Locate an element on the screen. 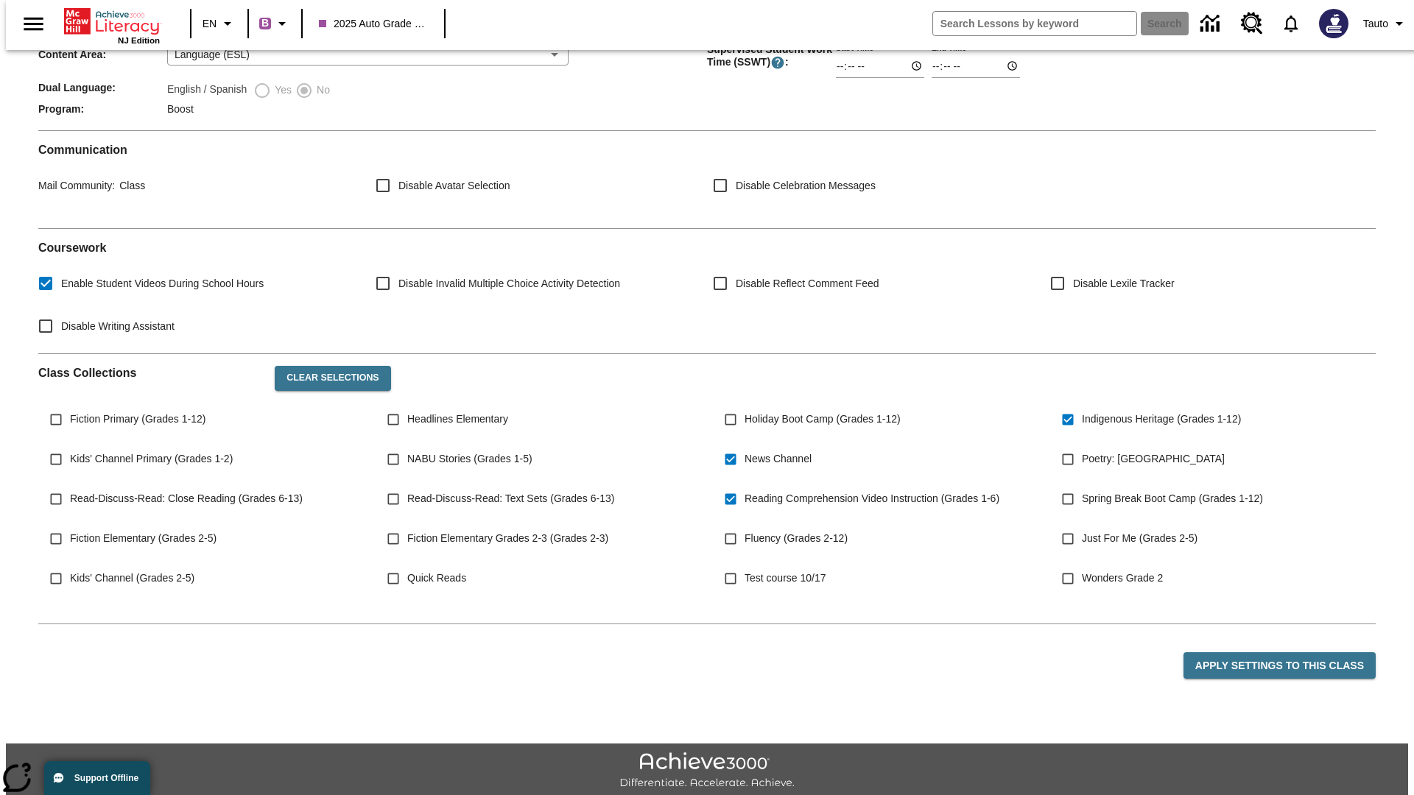 Image resolution: width=1414 pixels, height=795 pixels. button: Support Offline is located at coordinates (97, 778).